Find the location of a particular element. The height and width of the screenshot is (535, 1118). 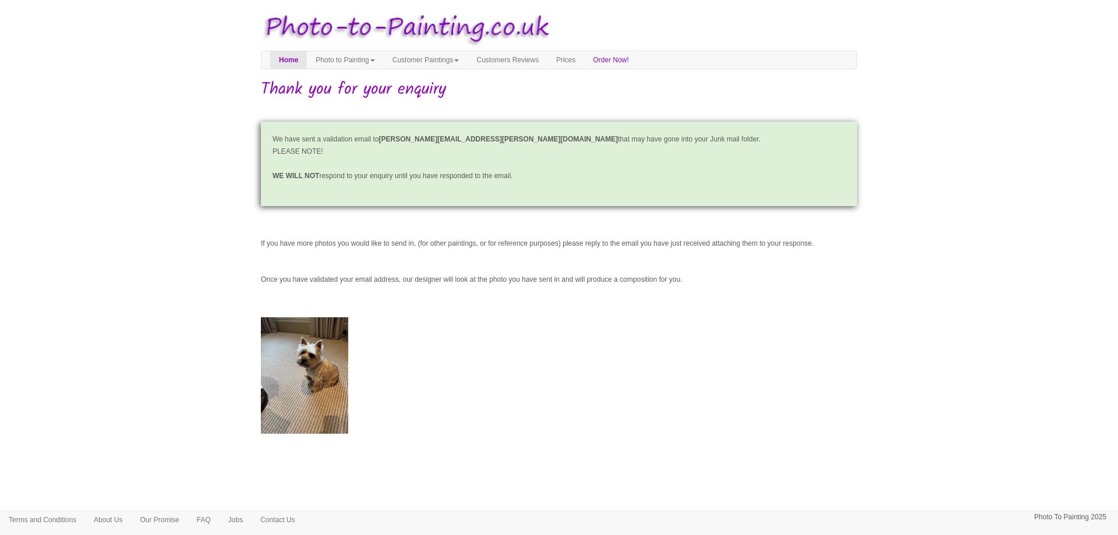

a: Order Now! is located at coordinates (611, 60).